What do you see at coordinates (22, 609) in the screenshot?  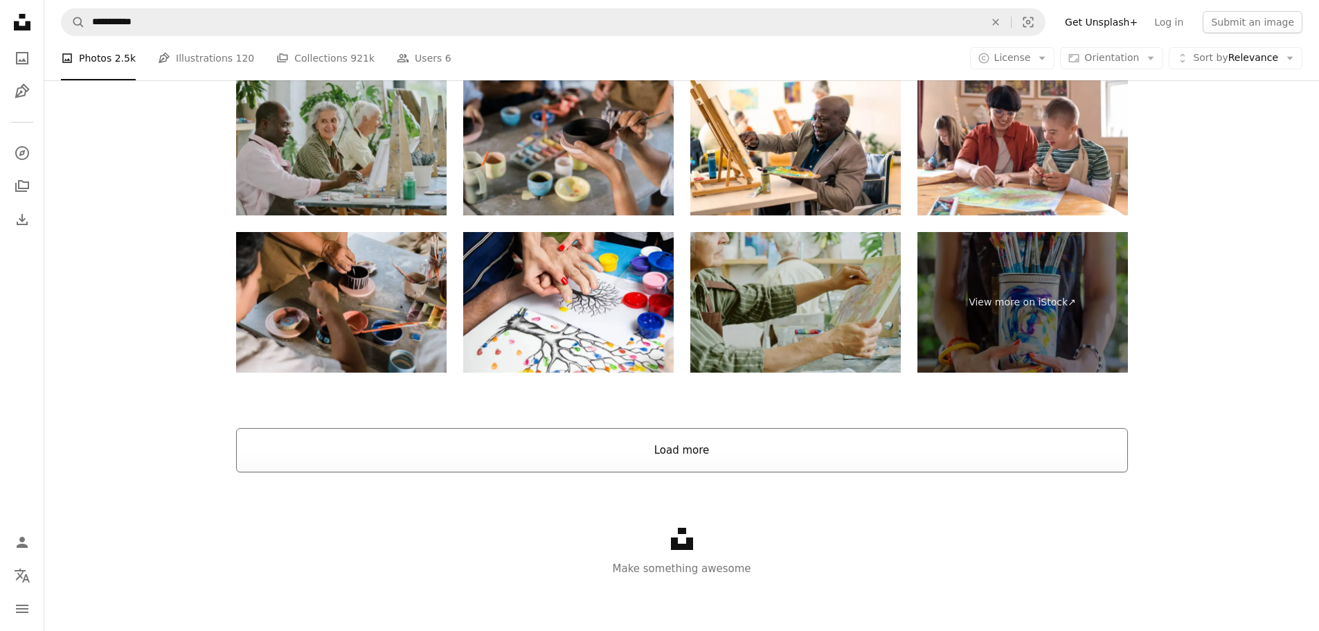 I see `button: Menu` at bounding box center [22, 609].